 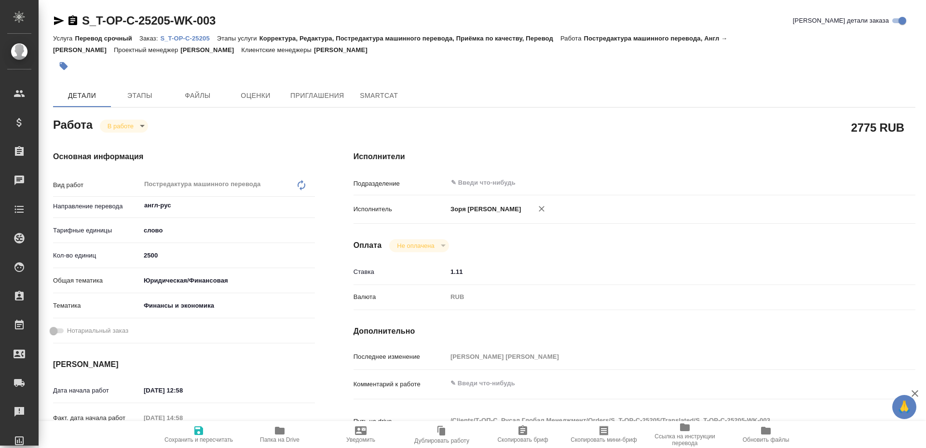 What do you see at coordinates (64, 66) in the screenshot?
I see `button: Добавить тэг` at bounding box center [64, 66].